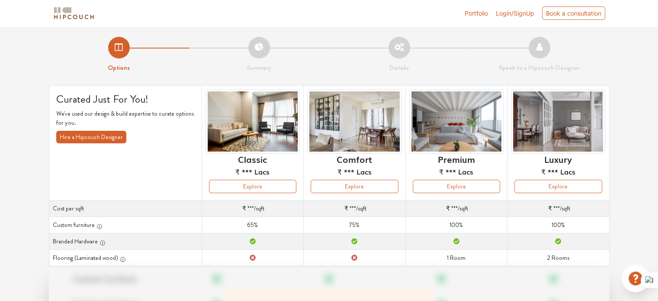  Describe the element at coordinates (125, 208) in the screenshot. I see `th: Cost per sqft` at that location.